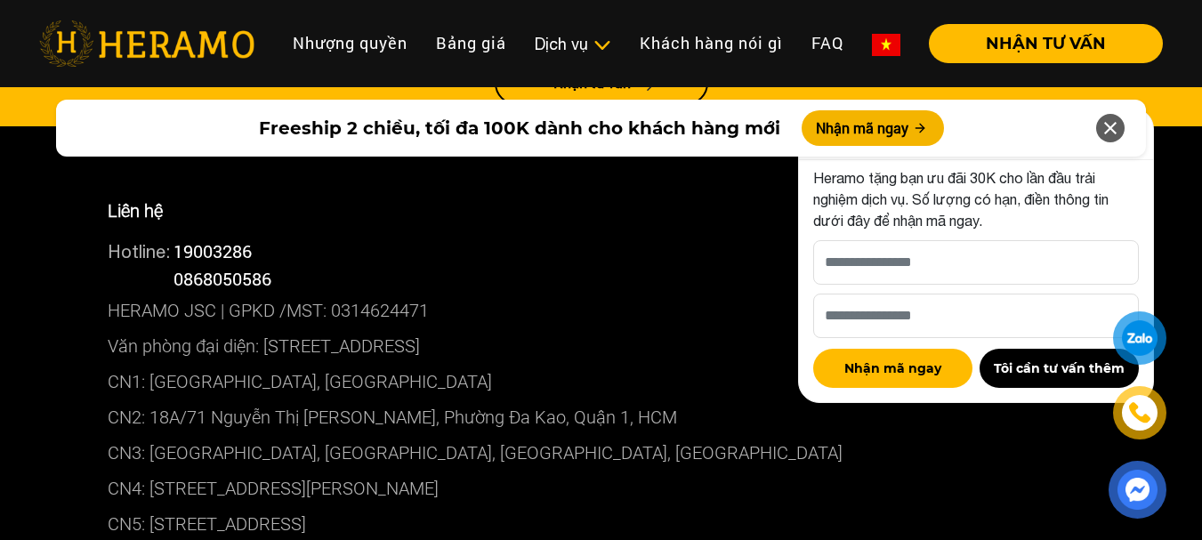  Describe the element at coordinates (886, 44) in the screenshot. I see `img: vn-flag.png` at that location.